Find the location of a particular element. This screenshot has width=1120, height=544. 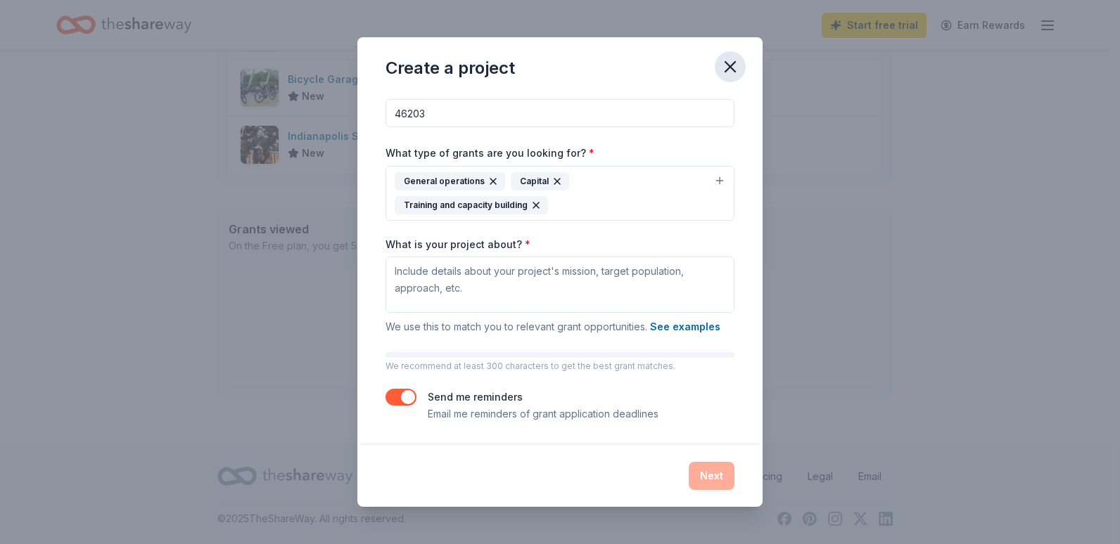

label: Send me reminders is located at coordinates (475, 397).